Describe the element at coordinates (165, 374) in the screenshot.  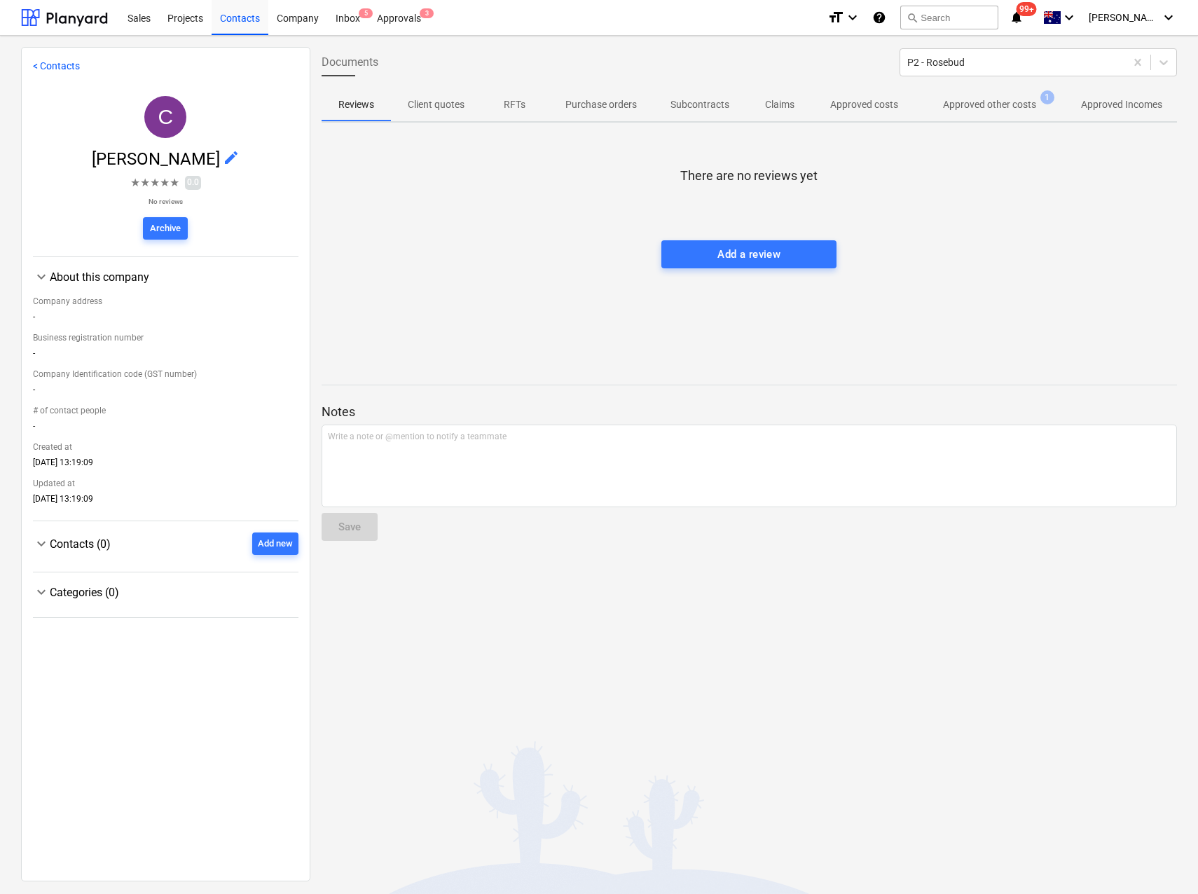
I see `div: Company Identification code (GST number)` at that location.